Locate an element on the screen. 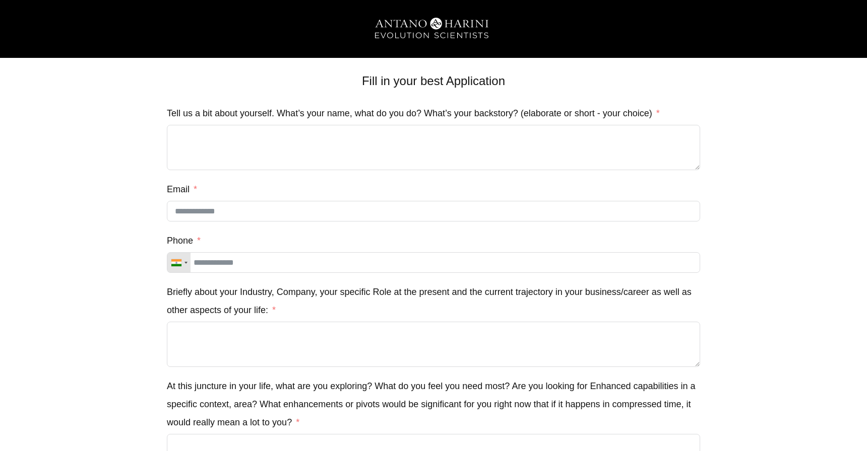 The height and width of the screenshot is (451, 867). input: Phone is located at coordinates (433, 262).